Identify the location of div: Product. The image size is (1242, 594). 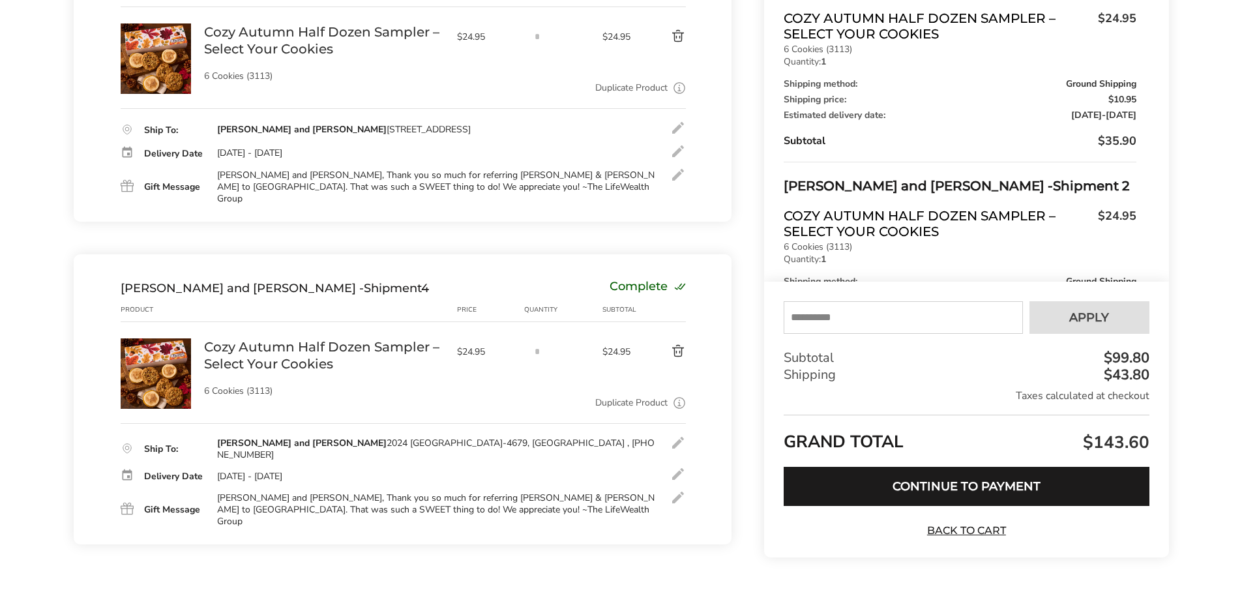
(162, 310).